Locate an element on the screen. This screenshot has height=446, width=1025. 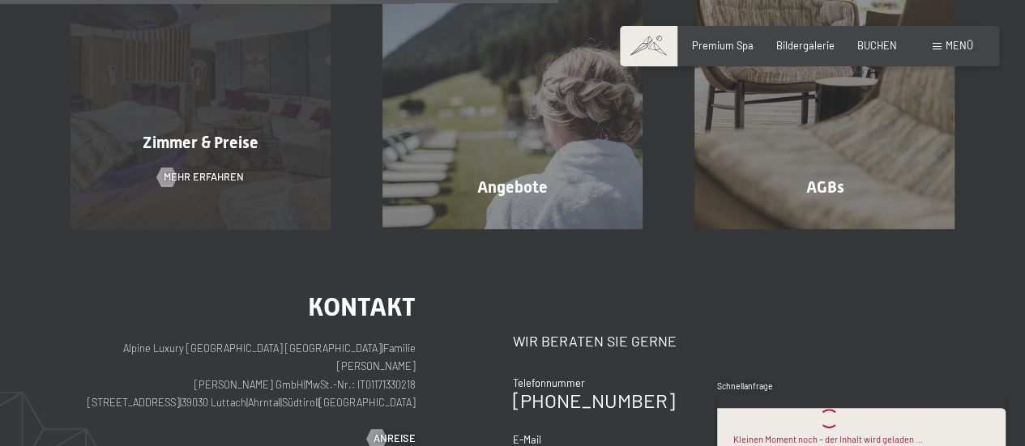
a: Premium Spa is located at coordinates (723, 45).